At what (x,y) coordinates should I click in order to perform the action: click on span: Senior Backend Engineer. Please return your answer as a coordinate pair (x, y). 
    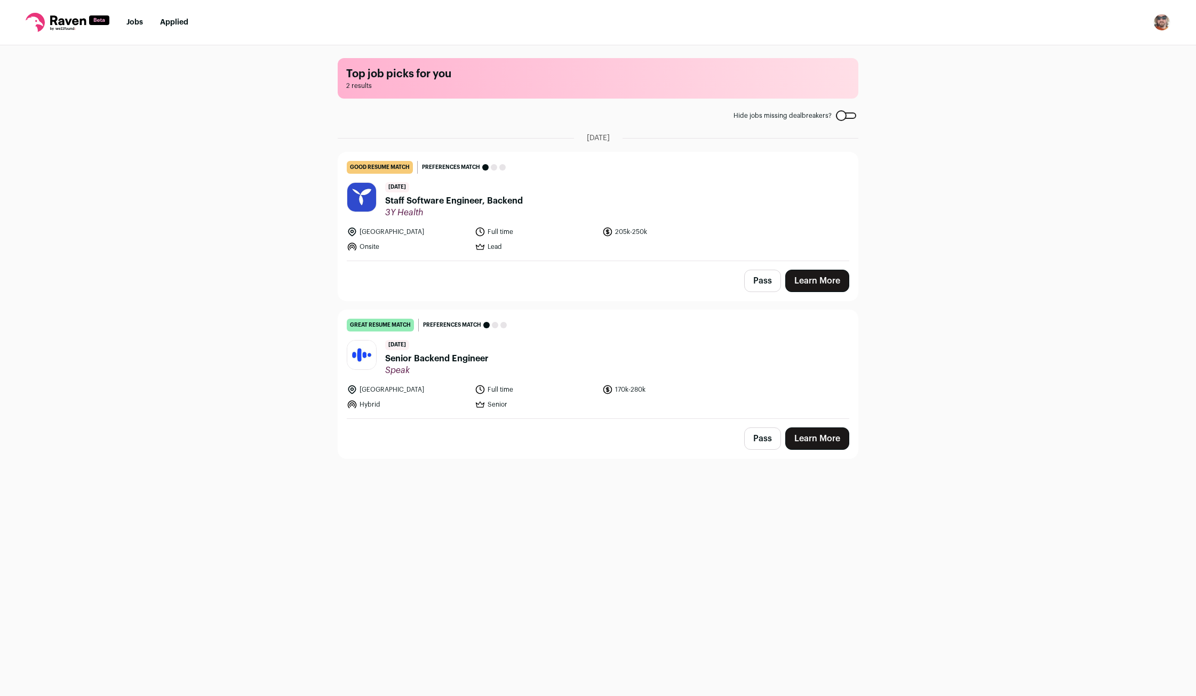
    Looking at the image, I should click on (437, 359).